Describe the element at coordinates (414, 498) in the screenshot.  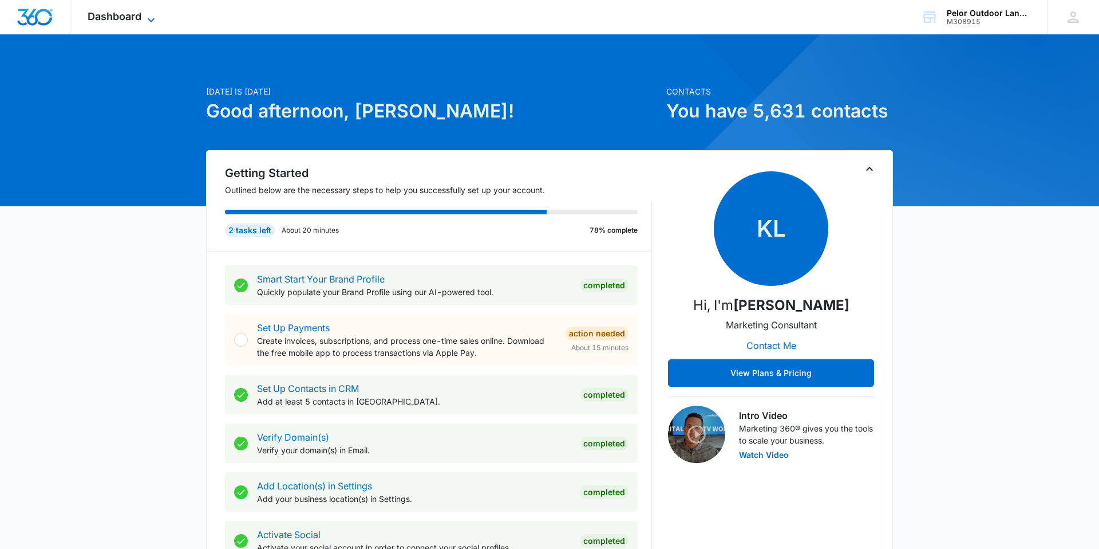
I see `p: Add your business location(s) in Settings.` at that location.